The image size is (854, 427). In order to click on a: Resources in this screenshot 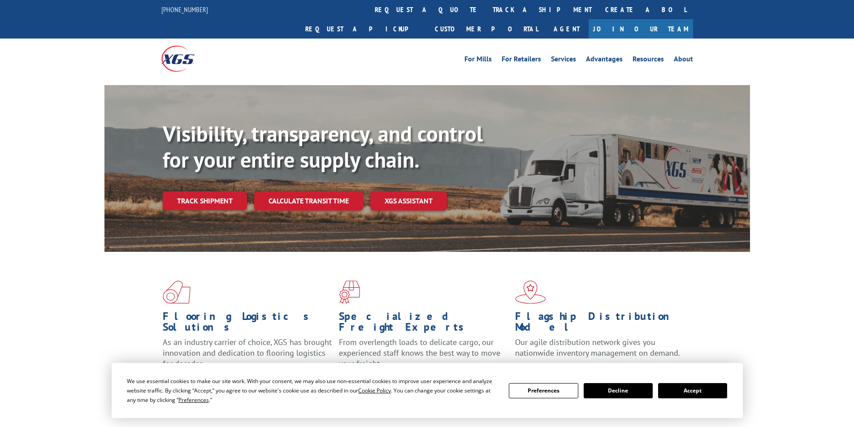, I will do `click(648, 61)`.